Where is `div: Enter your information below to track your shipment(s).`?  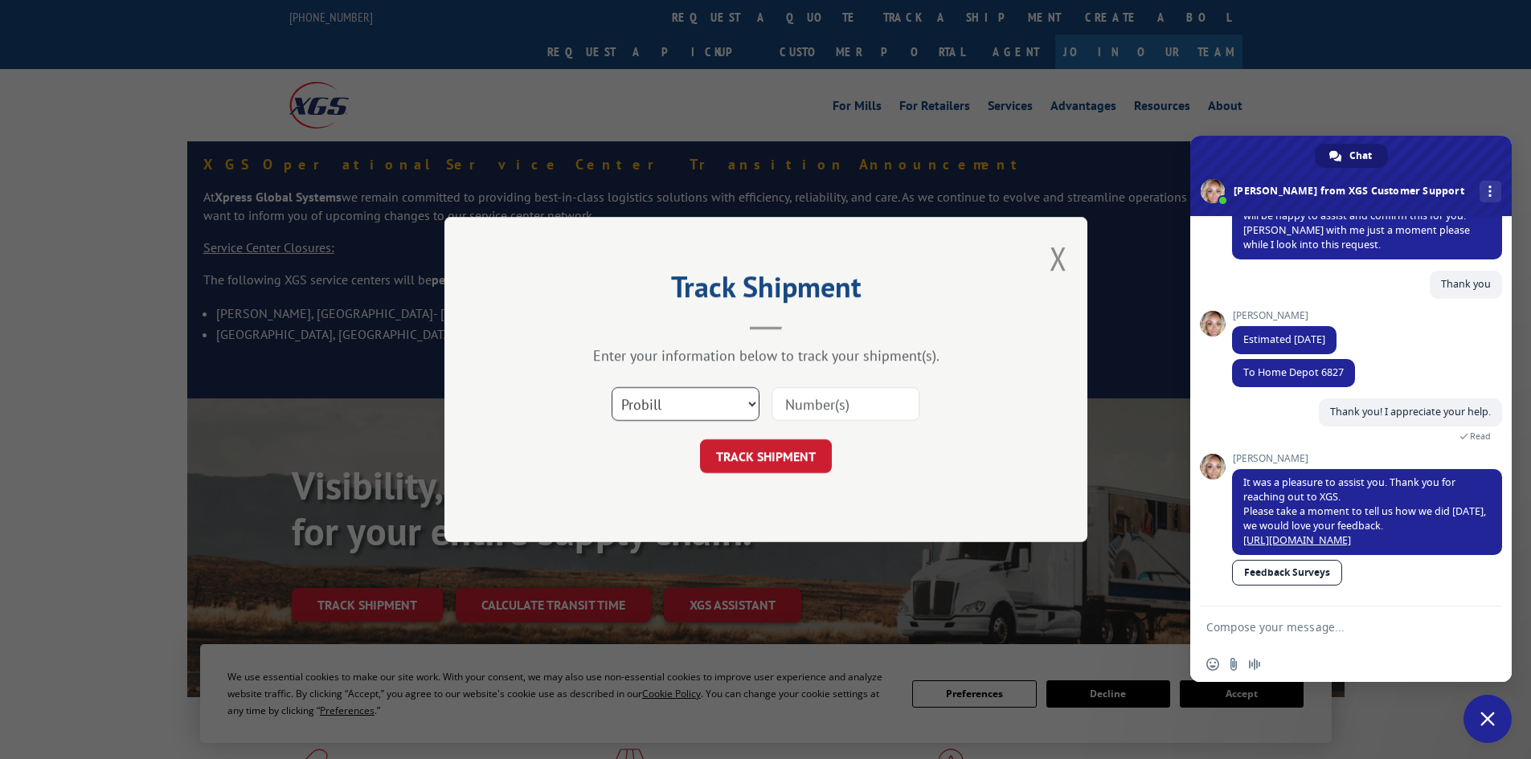
div: Enter your information below to track your shipment(s). is located at coordinates (766, 355).